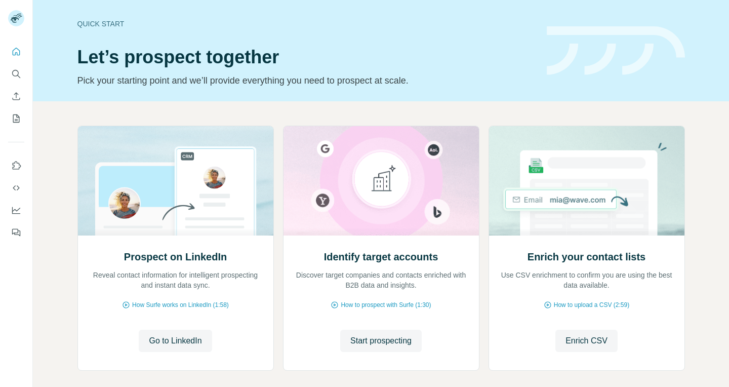  Describe the element at coordinates (16, 210) in the screenshot. I see `button: Dashboard` at that location.